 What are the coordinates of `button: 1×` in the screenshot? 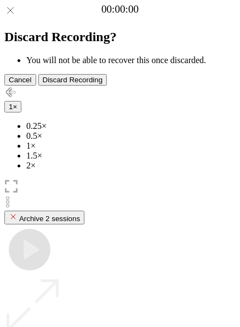 It's located at (13, 106).